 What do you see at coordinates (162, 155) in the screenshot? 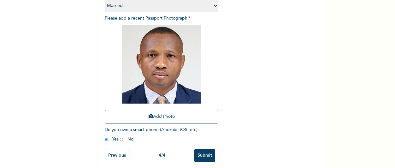
I see `div: 4 / 4` at bounding box center [162, 155].